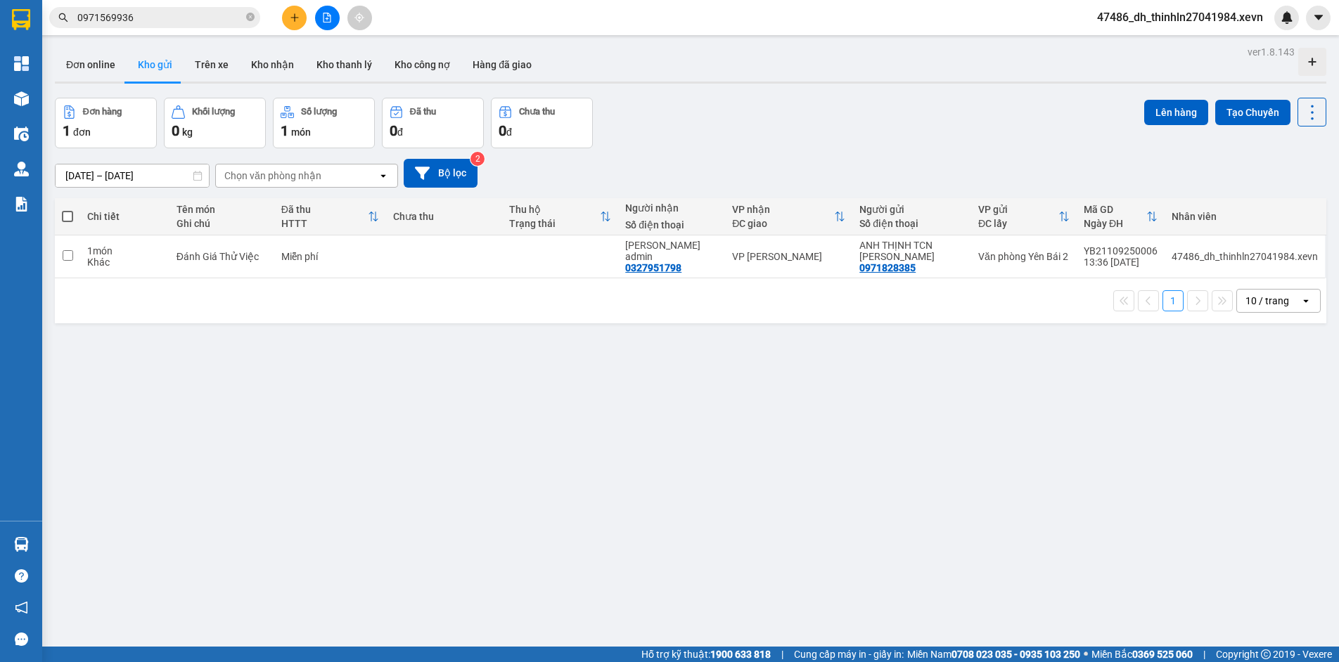 The height and width of the screenshot is (662, 1339). Describe the element at coordinates (21, 639) in the screenshot. I see `span: message` at that location.